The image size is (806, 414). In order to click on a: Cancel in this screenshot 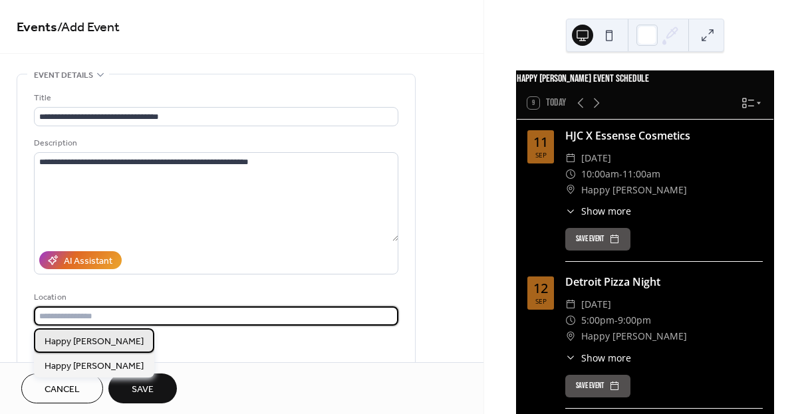, I will do `click(62, 388)`.